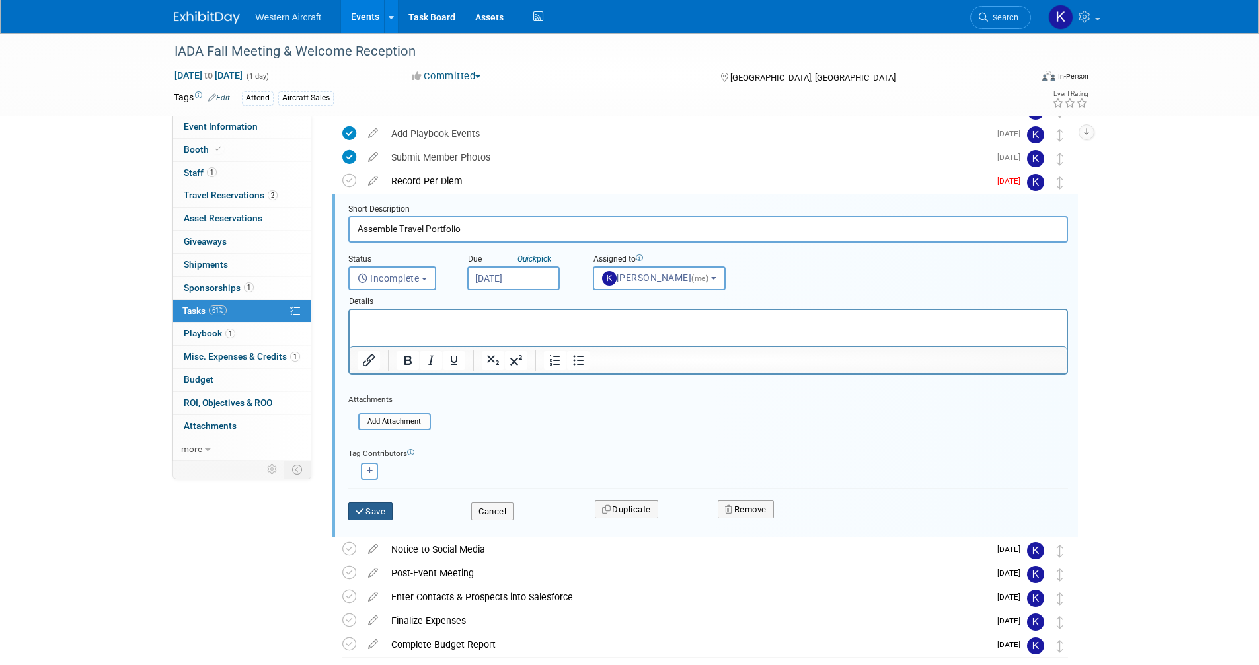 The width and height of the screenshot is (1259, 665). I want to click on input: Due Date, so click(514, 278).